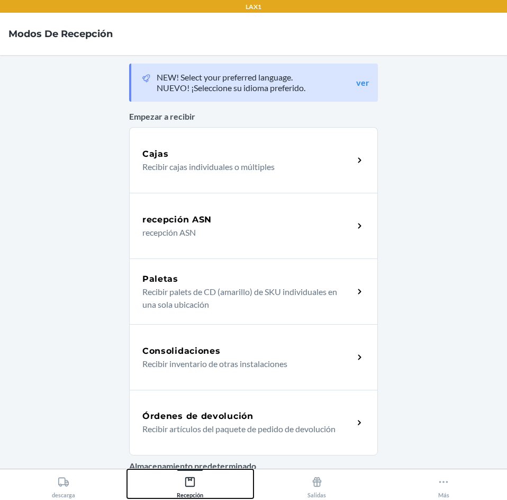  Describe the element at coordinates (231, 77) in the screenshot. I see `p: NEW! Select your preferred language.` at that location.